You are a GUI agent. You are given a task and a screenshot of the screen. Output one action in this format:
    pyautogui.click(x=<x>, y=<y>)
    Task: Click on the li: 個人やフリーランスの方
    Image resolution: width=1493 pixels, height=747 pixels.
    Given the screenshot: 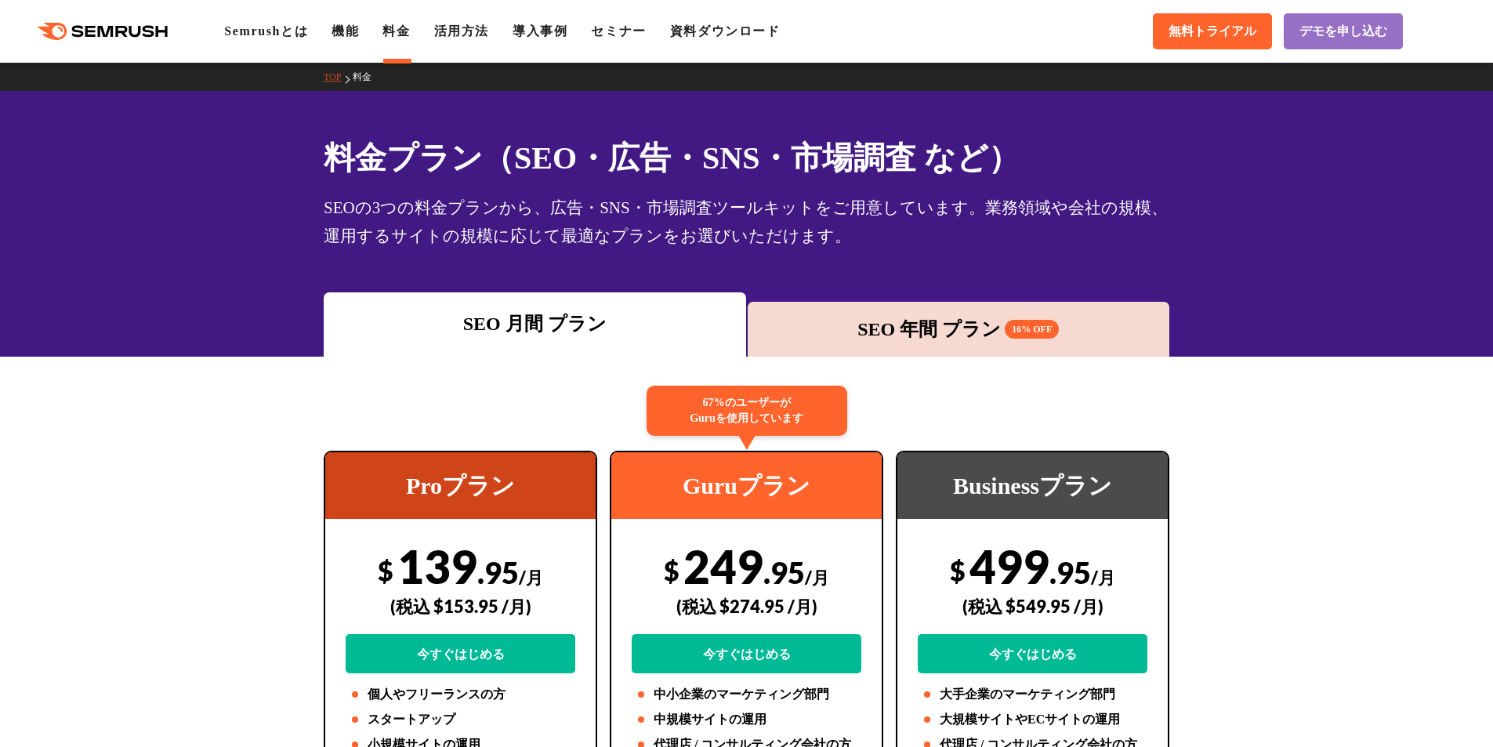 What is the action you would take?
    pyautogui.click(x=460, y=695)
    